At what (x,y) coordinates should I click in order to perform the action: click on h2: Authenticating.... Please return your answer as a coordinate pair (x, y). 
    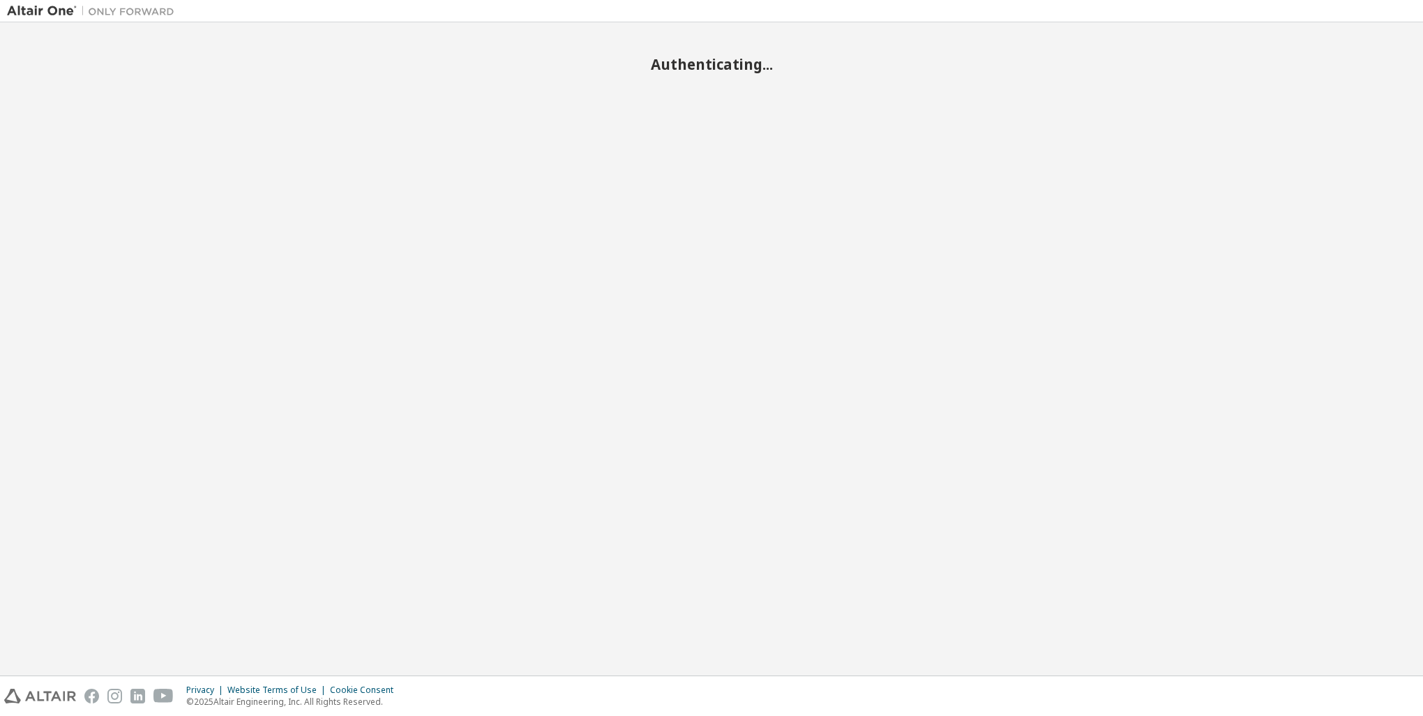
    Looking at the image, I should click on (712, 64).